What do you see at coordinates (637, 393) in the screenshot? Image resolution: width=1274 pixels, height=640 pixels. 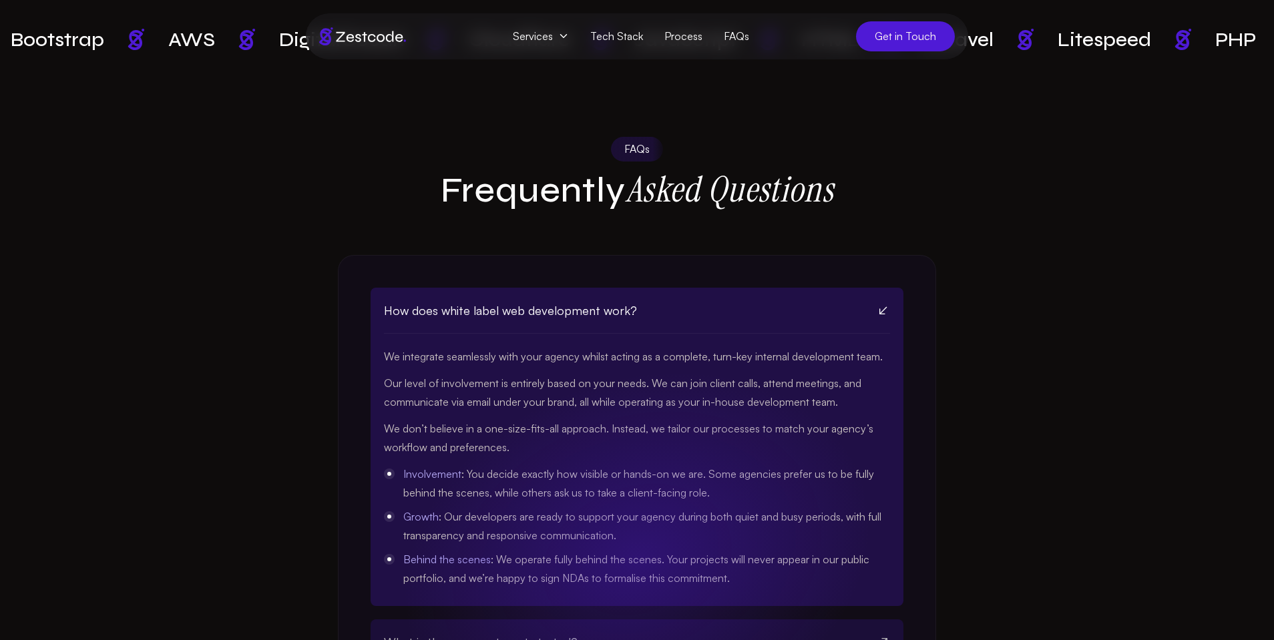 I see `p: Our level of involvement is entirely based on your needs. We can join client calls, attend meetin...` at bounding box center [637, 393].